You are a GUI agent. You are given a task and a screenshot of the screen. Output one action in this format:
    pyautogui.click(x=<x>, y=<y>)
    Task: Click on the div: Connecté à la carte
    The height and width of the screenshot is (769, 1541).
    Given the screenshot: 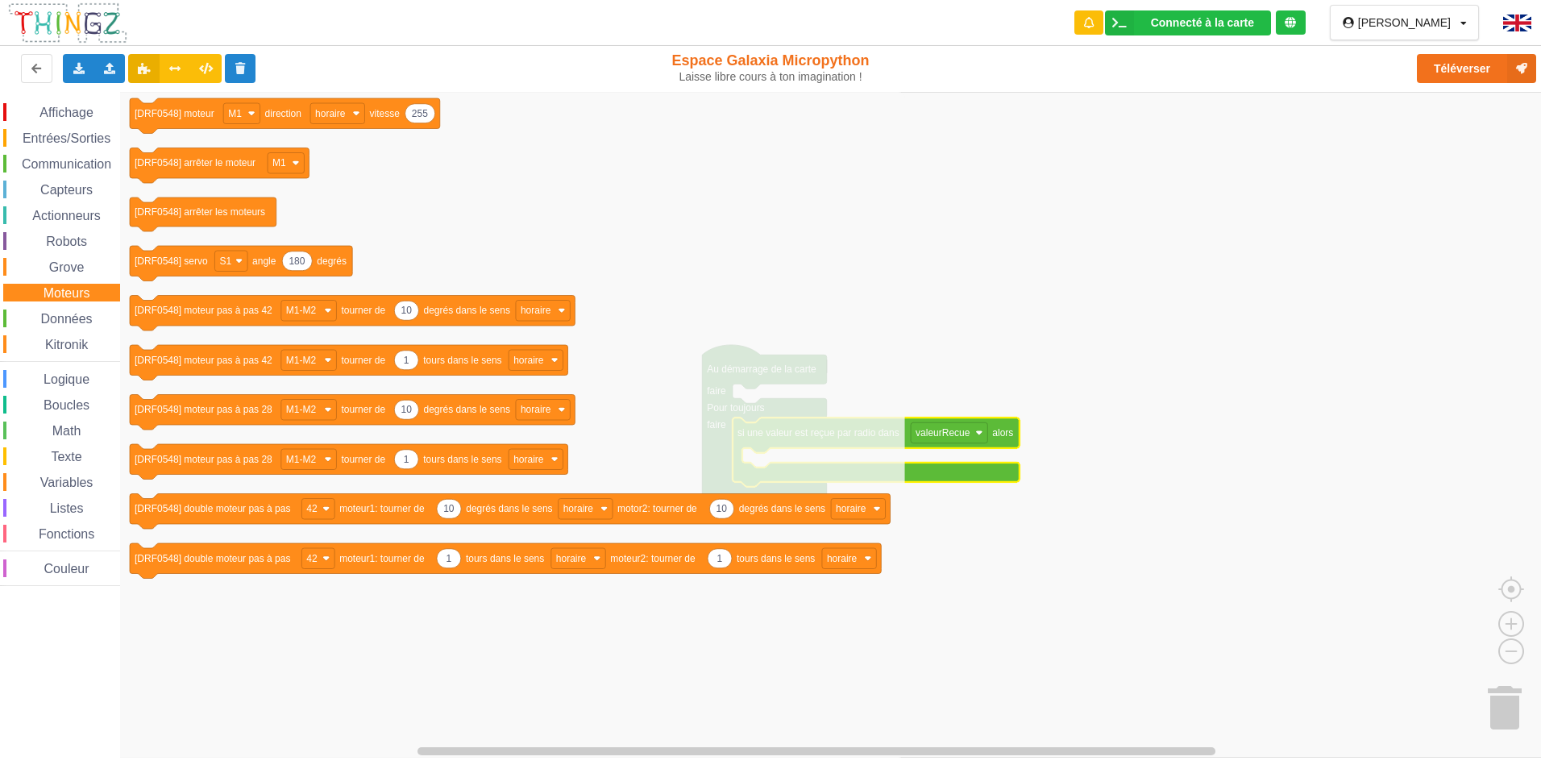 What is the action you would take?
    pyautogui.click(x=1203, y=23)
    